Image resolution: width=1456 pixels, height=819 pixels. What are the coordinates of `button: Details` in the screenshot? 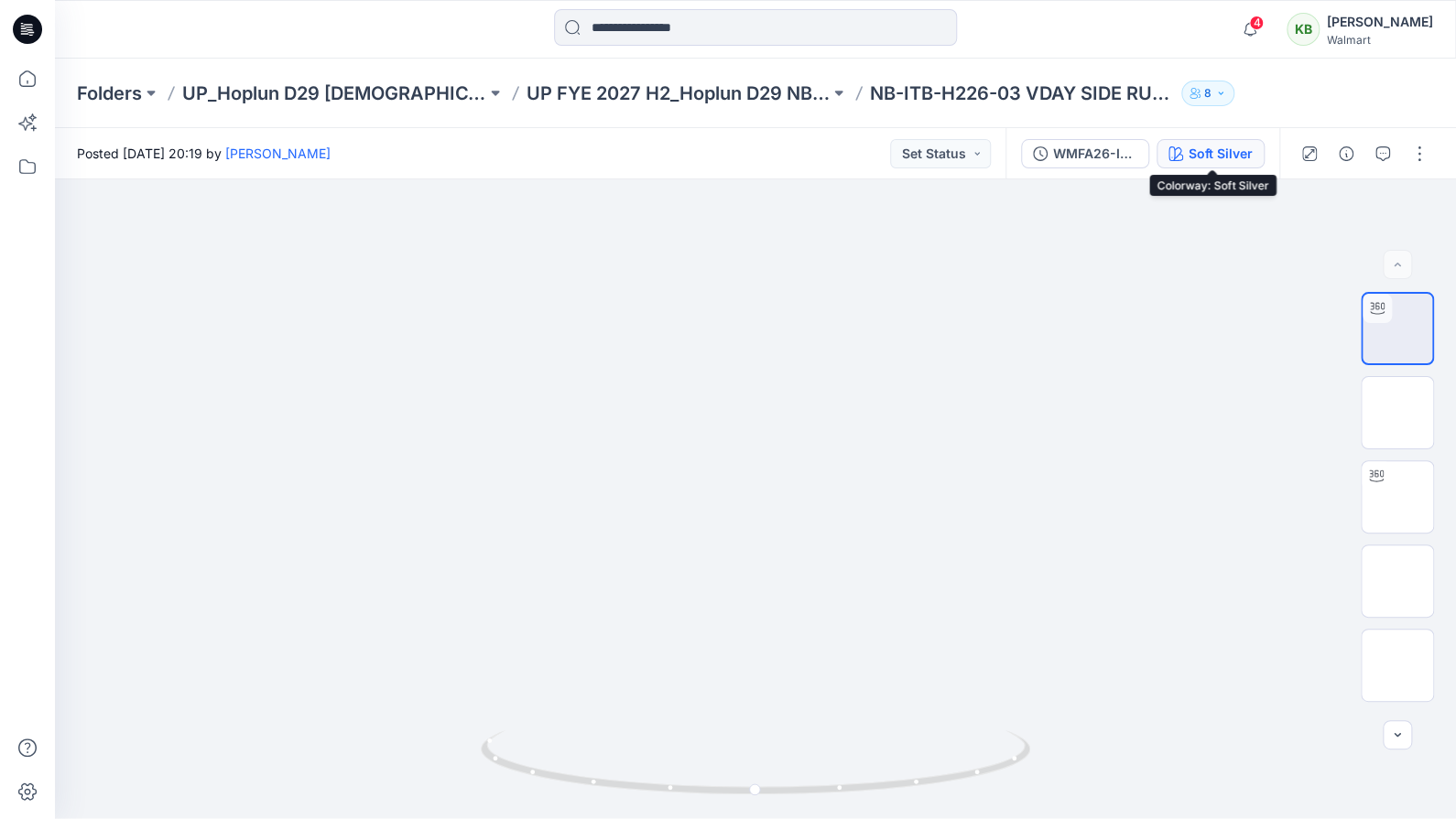 It's located at (1346, 154).